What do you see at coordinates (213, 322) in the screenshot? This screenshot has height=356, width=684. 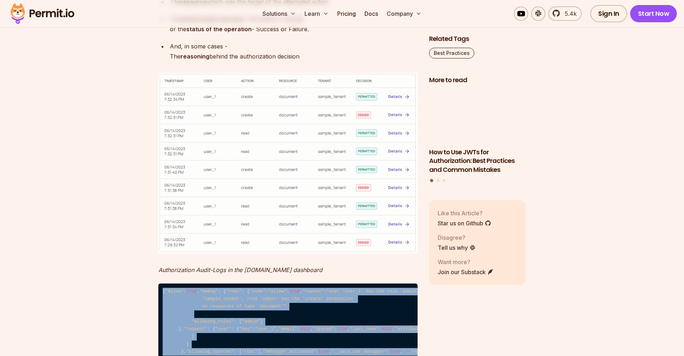 I see `span: "allowing_roles"` at bounding box center [213, 322].